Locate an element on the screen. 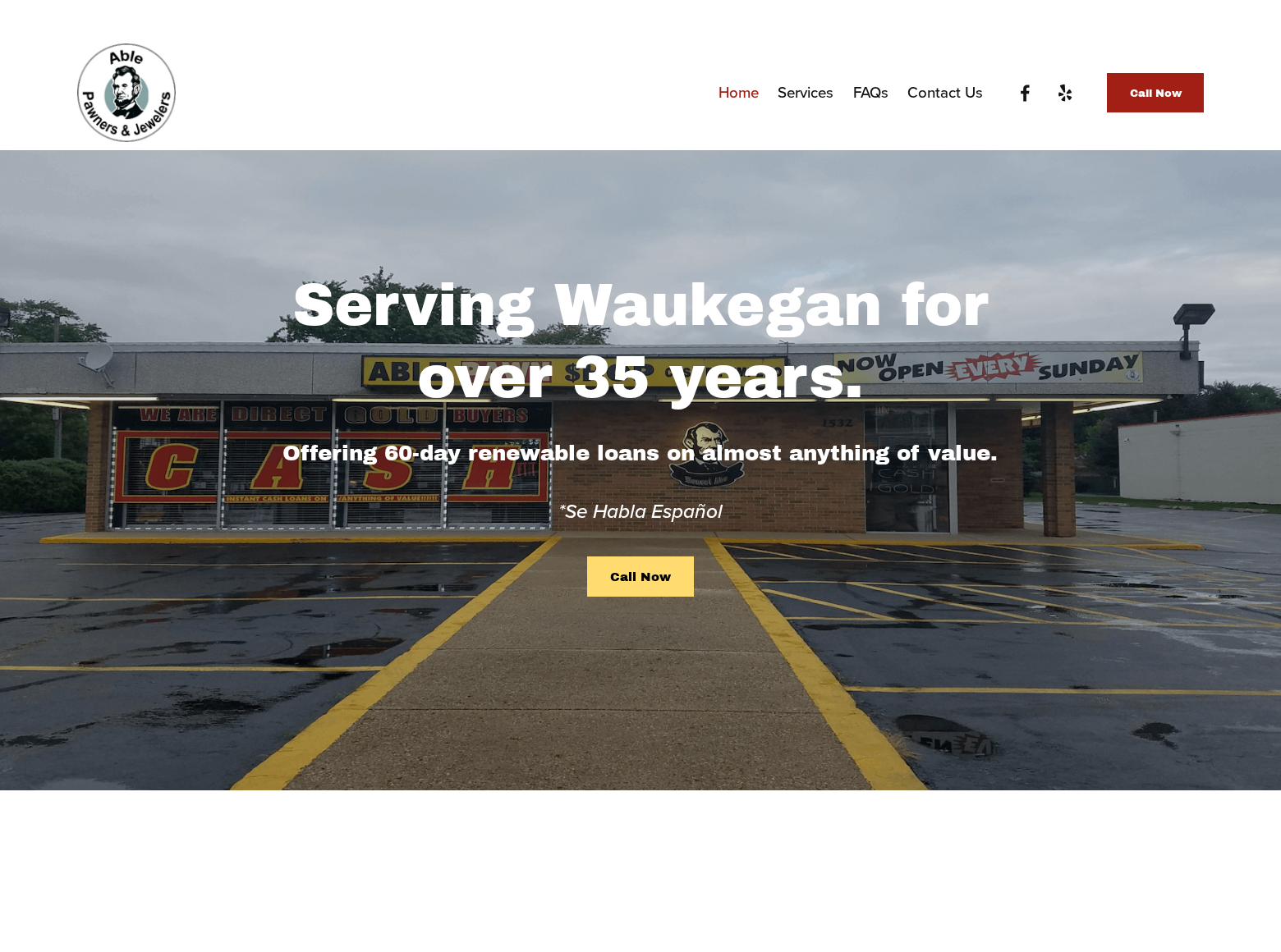 Image resolution: width=1281 pixels, height=952 pixels. a: Home is located at coordinates (738, 92).